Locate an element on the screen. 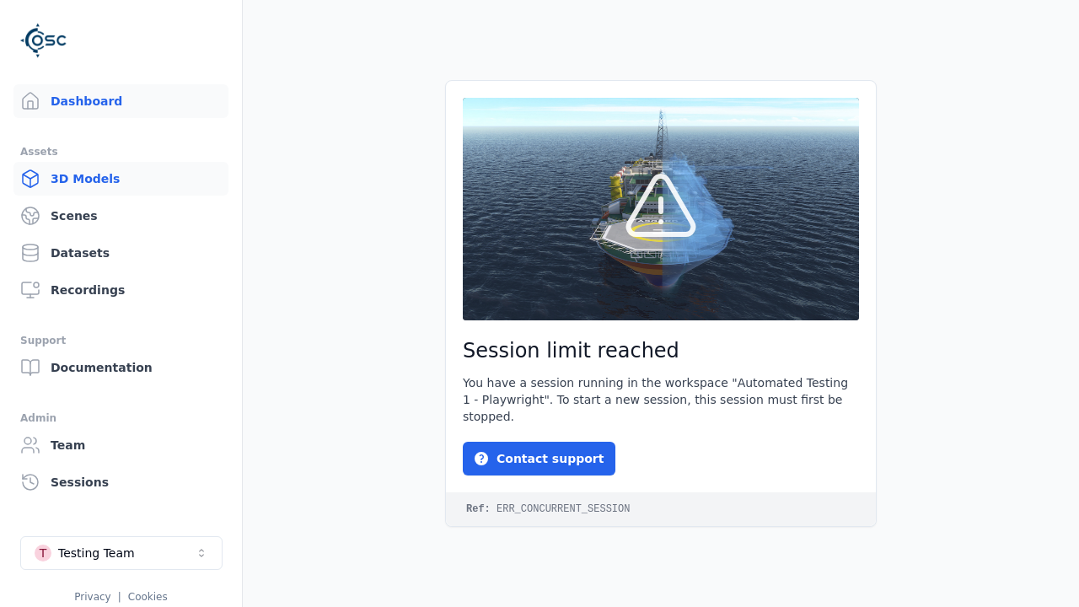 This screenshot has height=607, width=1079. a: Datasets is located at coordinates (121, 253).